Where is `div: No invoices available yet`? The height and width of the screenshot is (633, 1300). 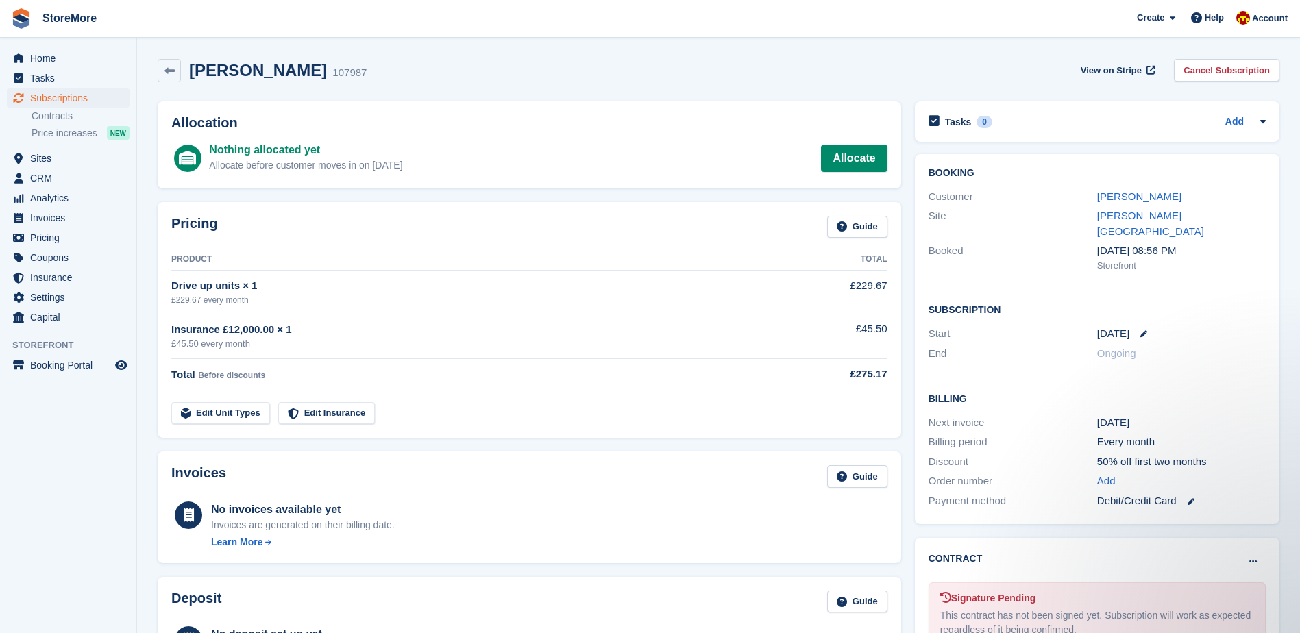 div: No invoices available yet is located at coordinates (303, 510).